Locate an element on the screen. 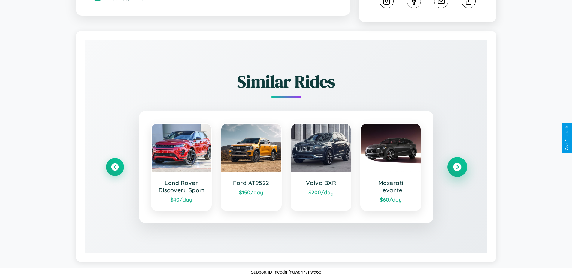 The width and height of the screenshot is (572, 276). a: Volvo BXR$200/day is located at coordinates (321, 167).